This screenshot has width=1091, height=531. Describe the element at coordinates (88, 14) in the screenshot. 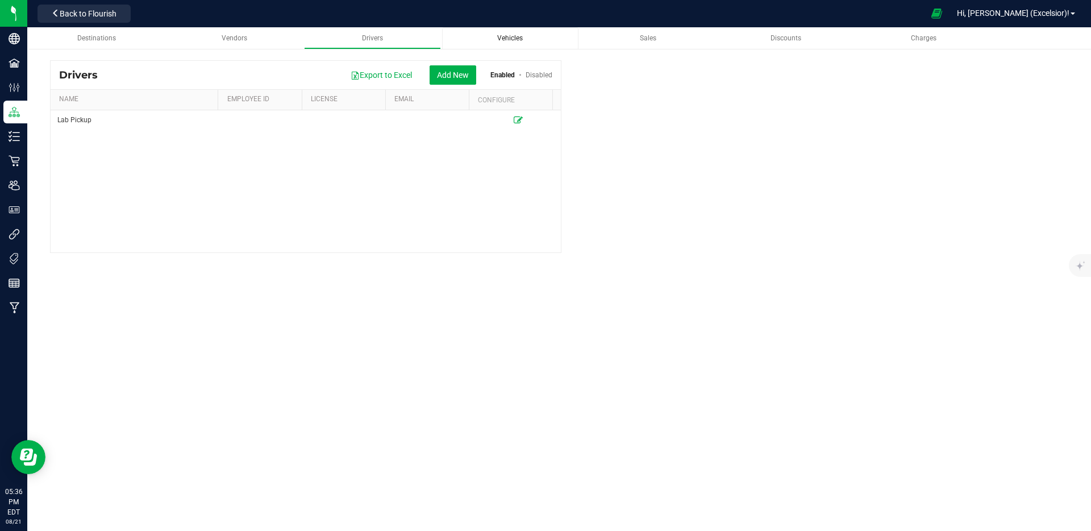

I see `span: Back to Flourish` at that location.